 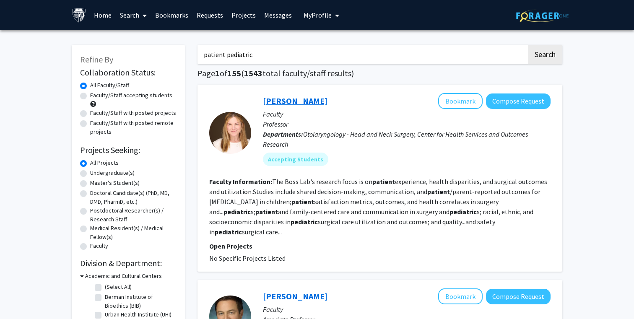 What do you see at coordinates (362, 55) in the screenshot?
I see `input: Search Keywords` at bounding box center [362, 55].